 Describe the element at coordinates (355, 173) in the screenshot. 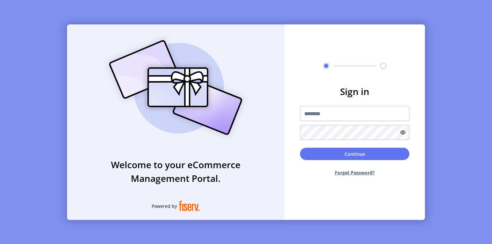

I see `button: Forget Password?` at that location.